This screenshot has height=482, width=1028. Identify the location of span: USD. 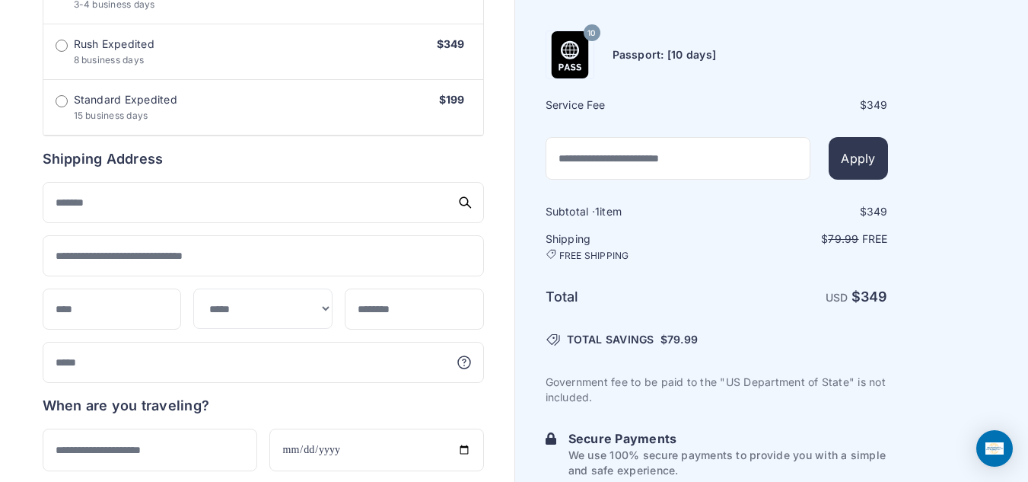
(837, 297).